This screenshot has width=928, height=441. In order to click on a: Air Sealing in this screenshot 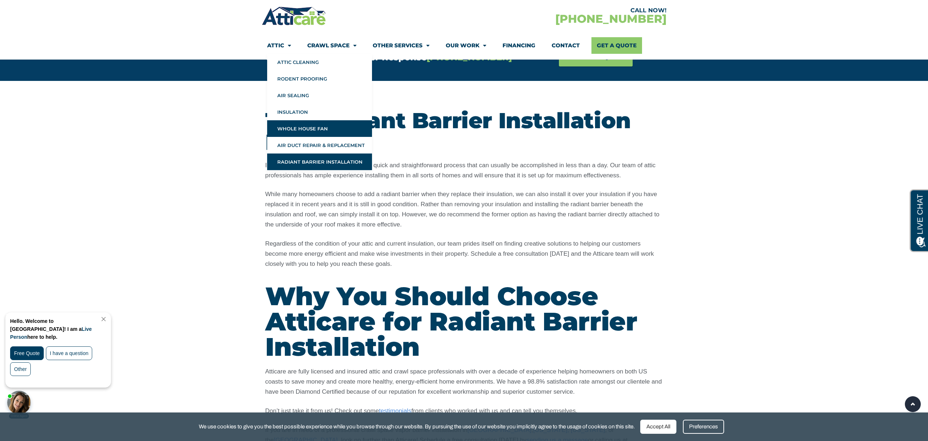, I will do `click(319, 95)`.